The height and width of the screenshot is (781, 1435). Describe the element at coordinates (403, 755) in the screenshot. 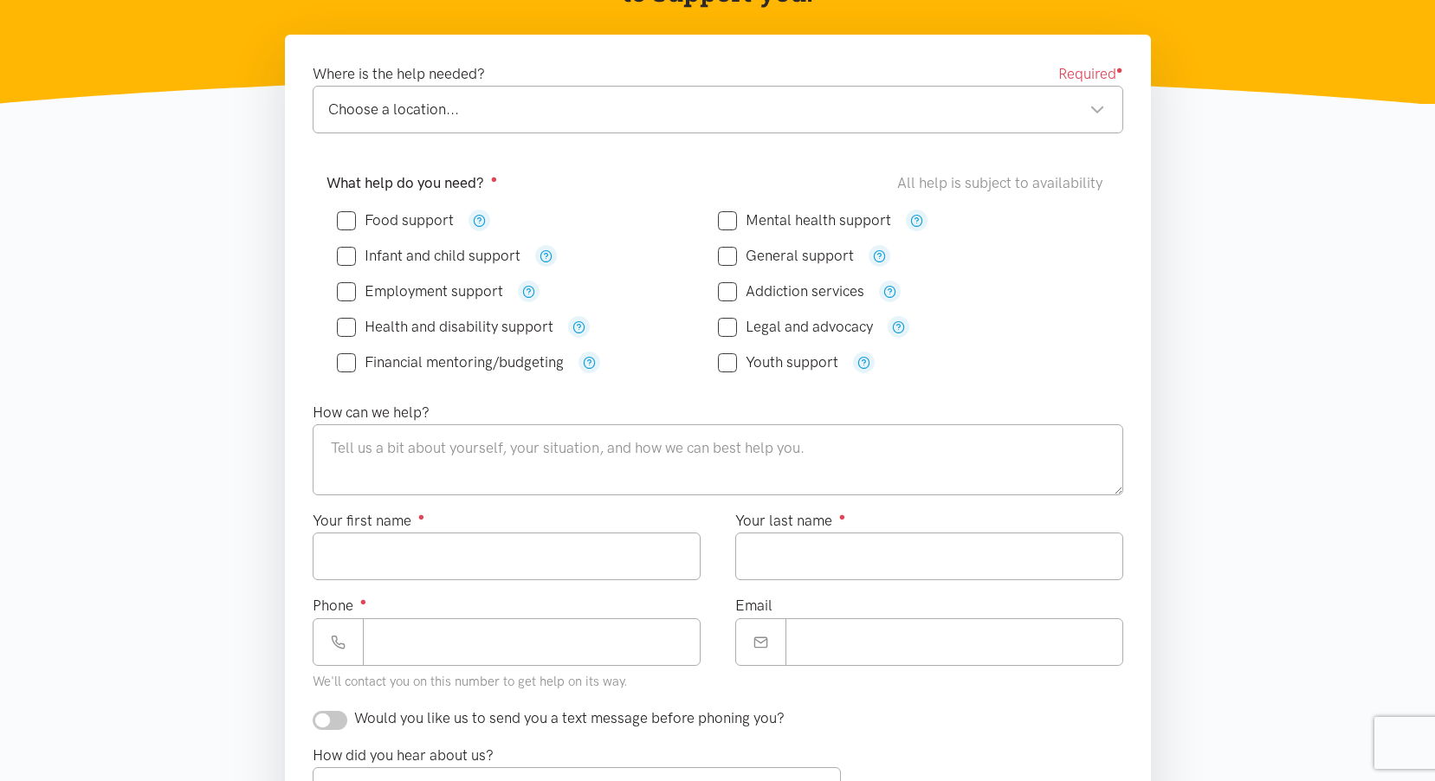

I see `label: How did you hear about us?` at that location.